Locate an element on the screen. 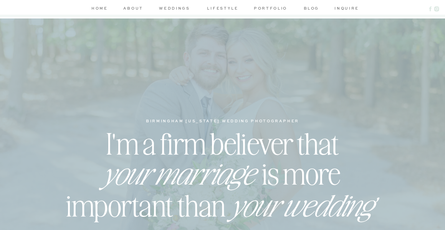 This screenshot has height=230, width=445. nav: inquire is located at coordinates (345, 9).